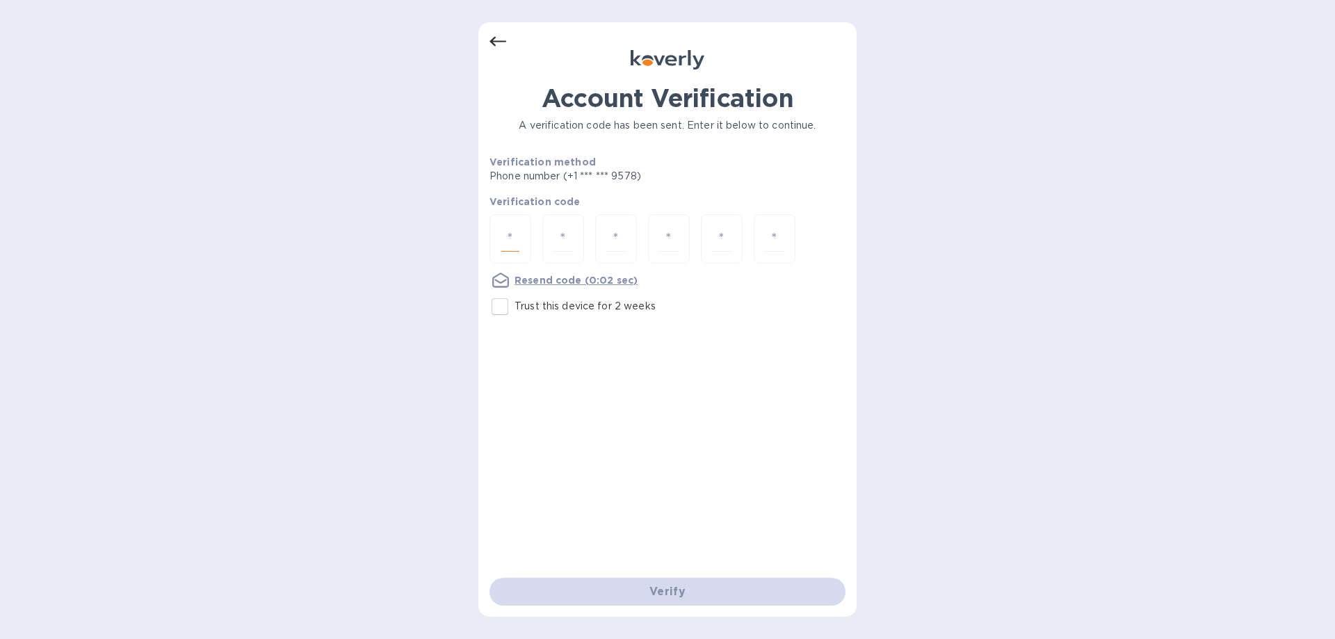 The width and height of the screenshot is (1335, 639). What do you see at coordinates (585, 306) in the screenshot?
I see `p: Trust this device for 2 weeks` at bounding box center [585, 306].